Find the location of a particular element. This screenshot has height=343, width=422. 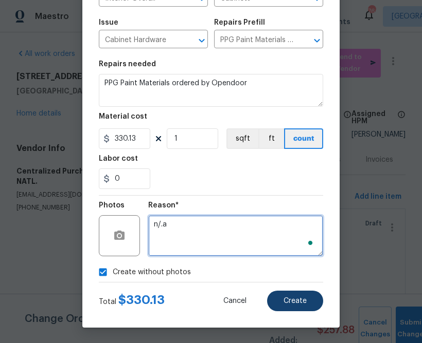

h5: Photos is located at coordinates (112, 206).